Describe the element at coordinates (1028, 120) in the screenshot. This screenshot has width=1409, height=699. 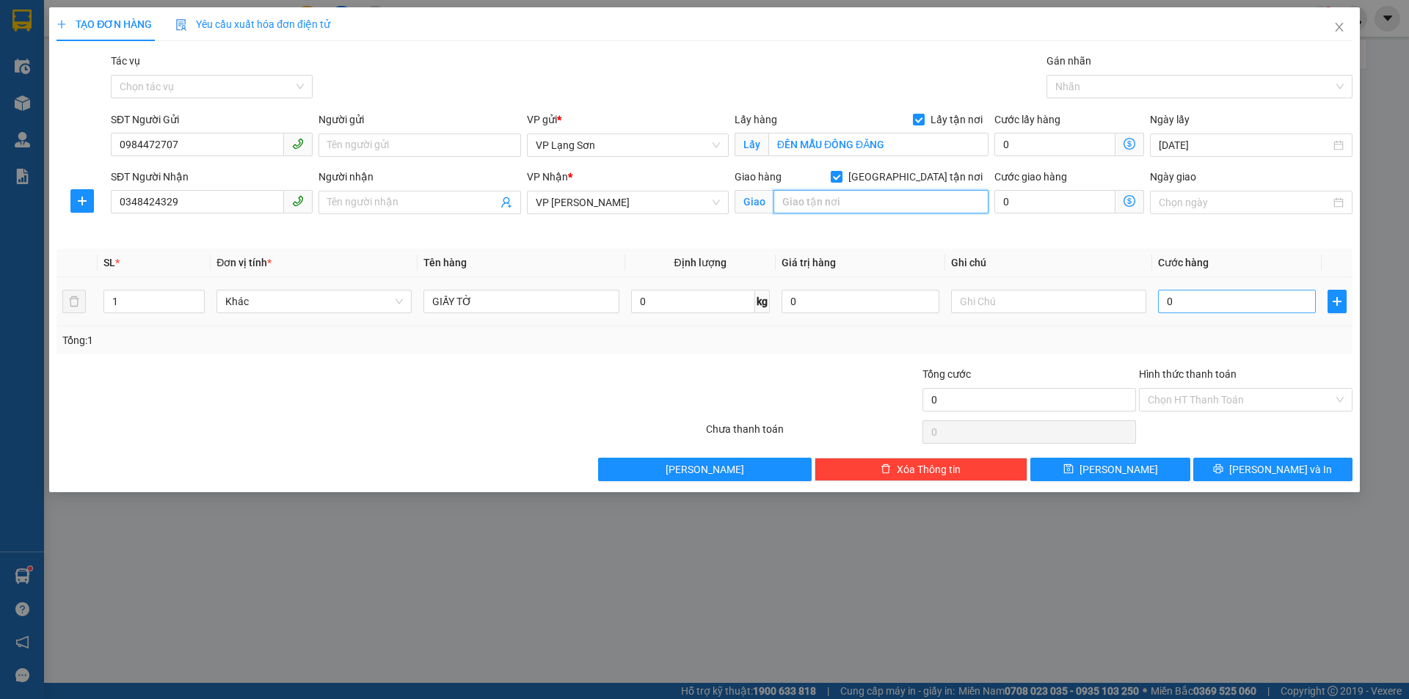
I see `label: Cước lấy hàng` at that location.